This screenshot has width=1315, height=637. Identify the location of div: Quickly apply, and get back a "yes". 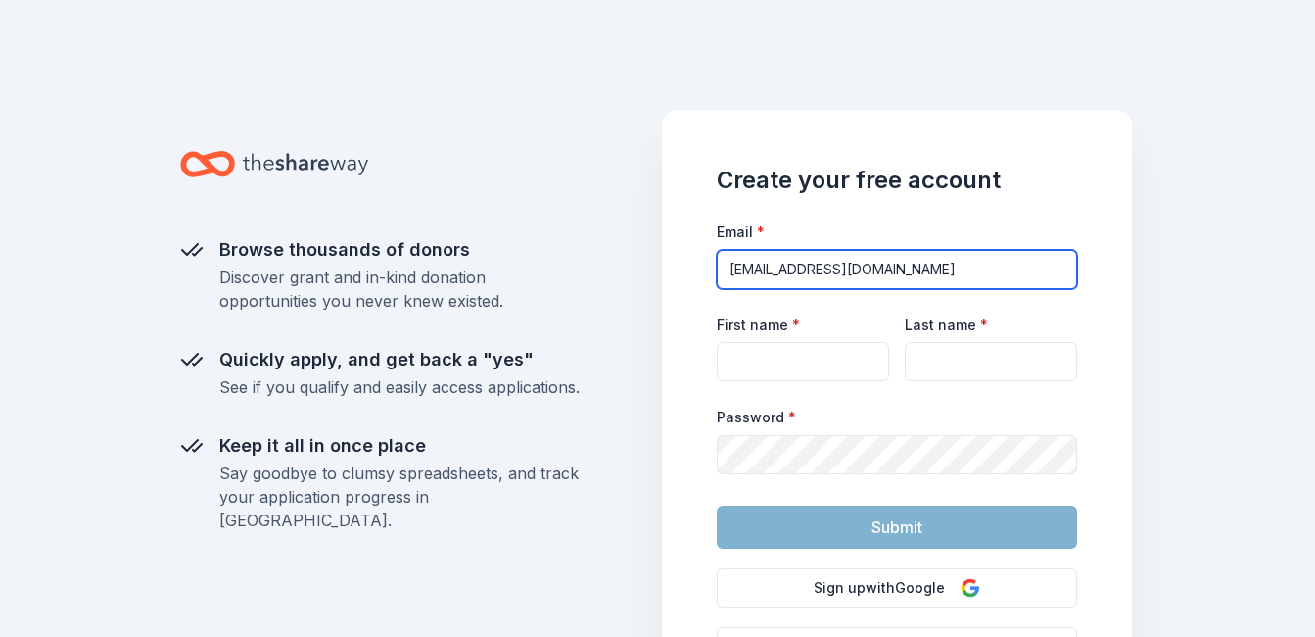
(400, 359).